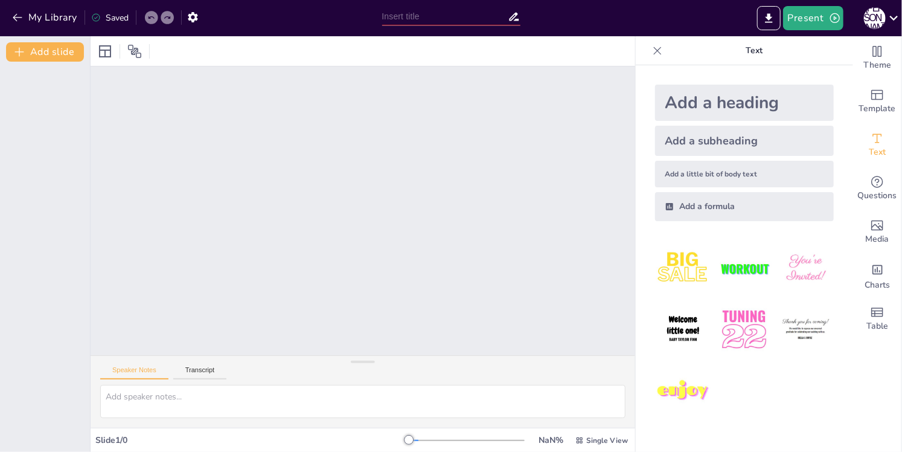 The height and width of the screenshot is (452, 902). I want to click on img: 5.jpeg, so click(744, 329).